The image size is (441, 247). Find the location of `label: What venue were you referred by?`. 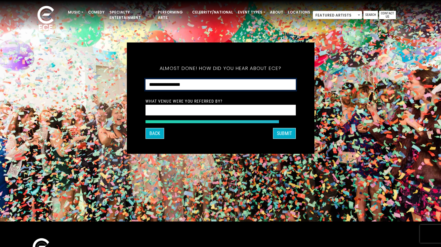

label: What venue were you referred by? is located at coordinates (184, 101).